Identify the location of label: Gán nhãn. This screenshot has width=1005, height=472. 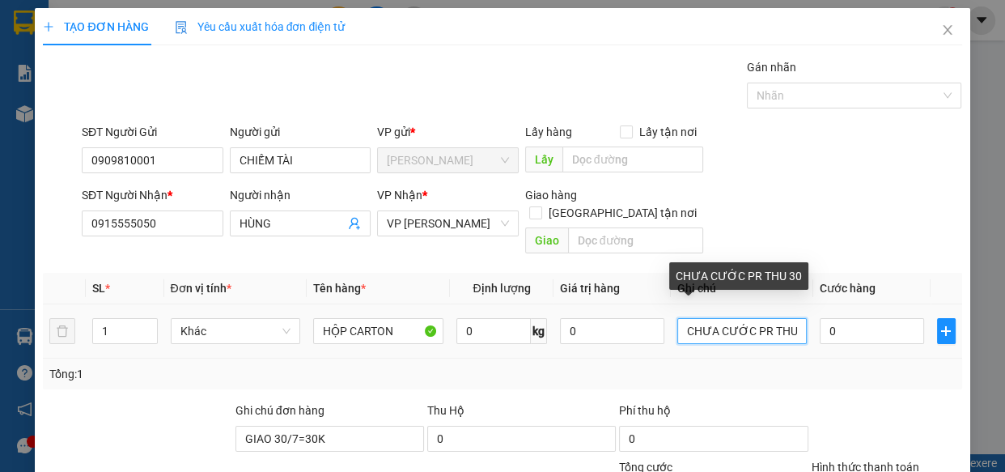
(771, 67).